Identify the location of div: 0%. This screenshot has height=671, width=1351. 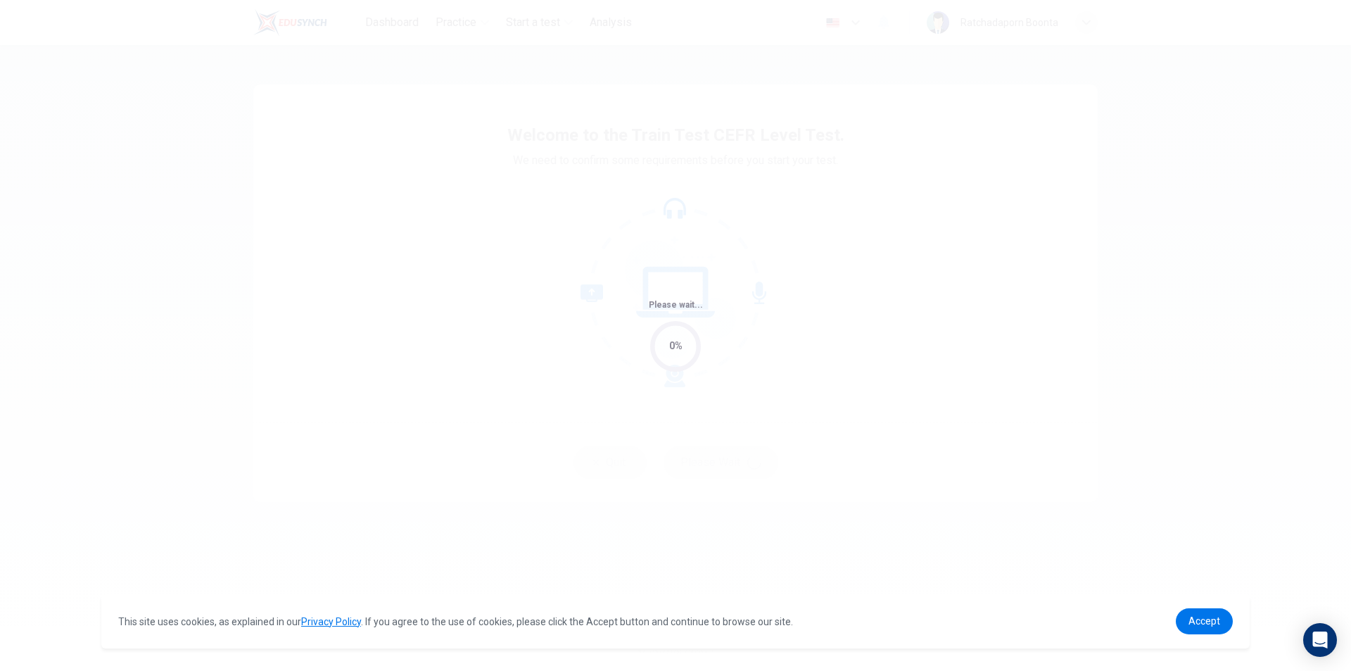
(676, 346).